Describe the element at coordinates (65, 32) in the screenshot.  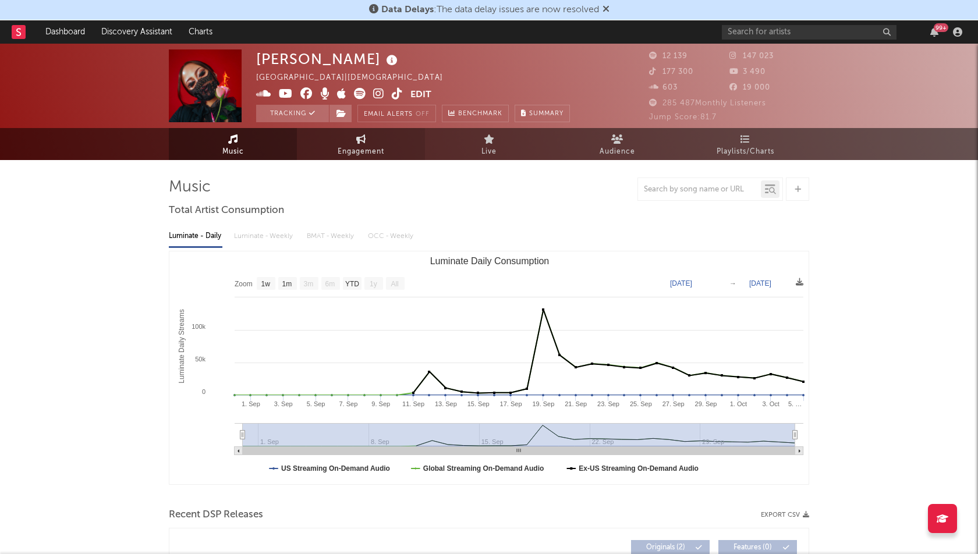
I see `a: Dashboard` at that location.